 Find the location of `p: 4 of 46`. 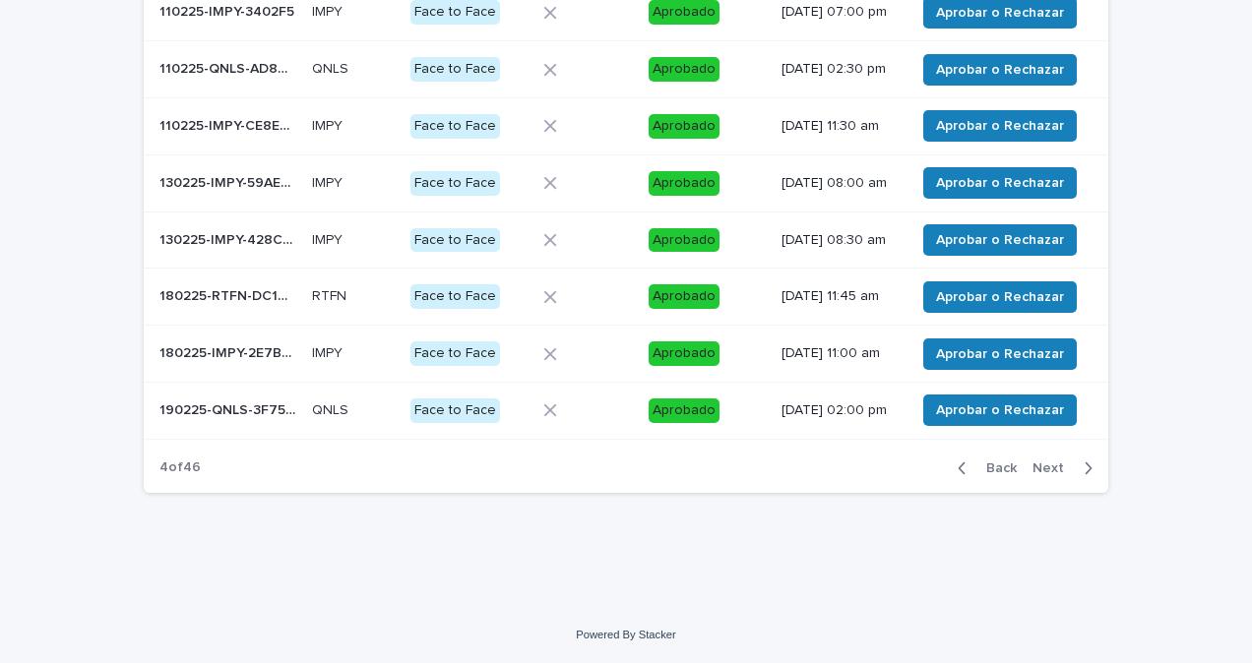

p: 4 of 46 is located at coordinates (180, 467).